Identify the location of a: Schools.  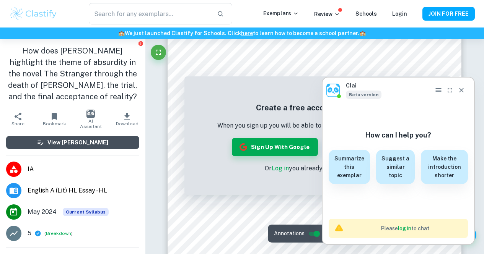
(366, 14).